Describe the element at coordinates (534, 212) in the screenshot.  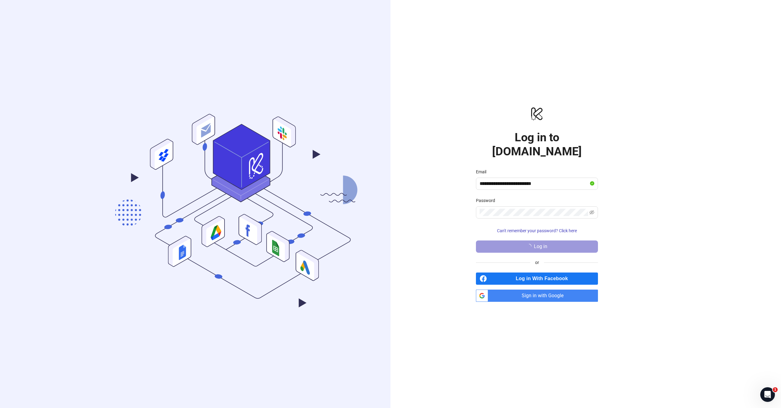
I see `input: Password` at that location.